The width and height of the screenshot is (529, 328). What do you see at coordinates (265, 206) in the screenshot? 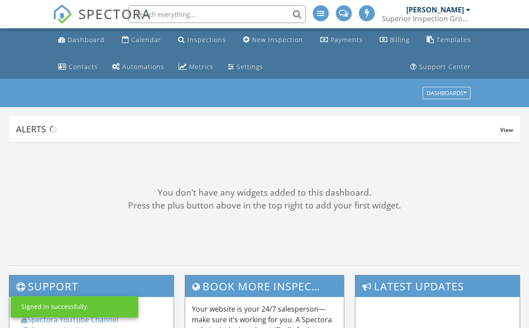
I see `div: Press the plus button above in the top right to add your first widget.` at bounding box center [265, 206].